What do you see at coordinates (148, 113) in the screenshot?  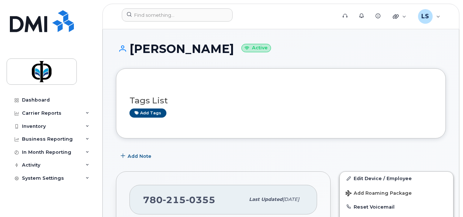 I see `a: Add tags` at bounding box center [148, 113].